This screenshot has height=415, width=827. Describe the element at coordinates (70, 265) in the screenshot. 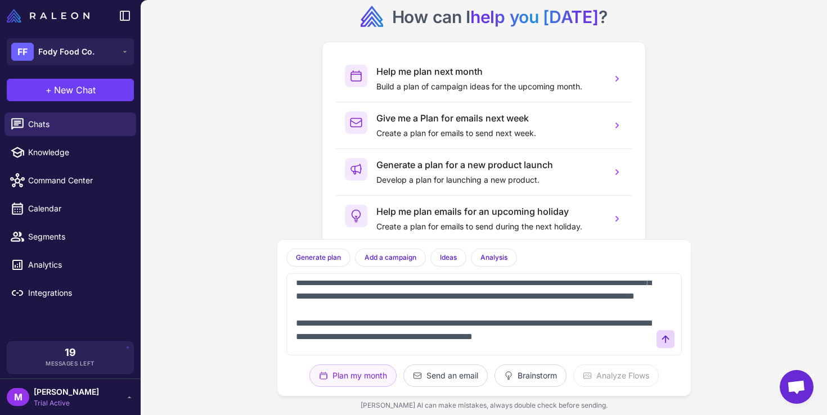

I see `a: Analytics` at that location.